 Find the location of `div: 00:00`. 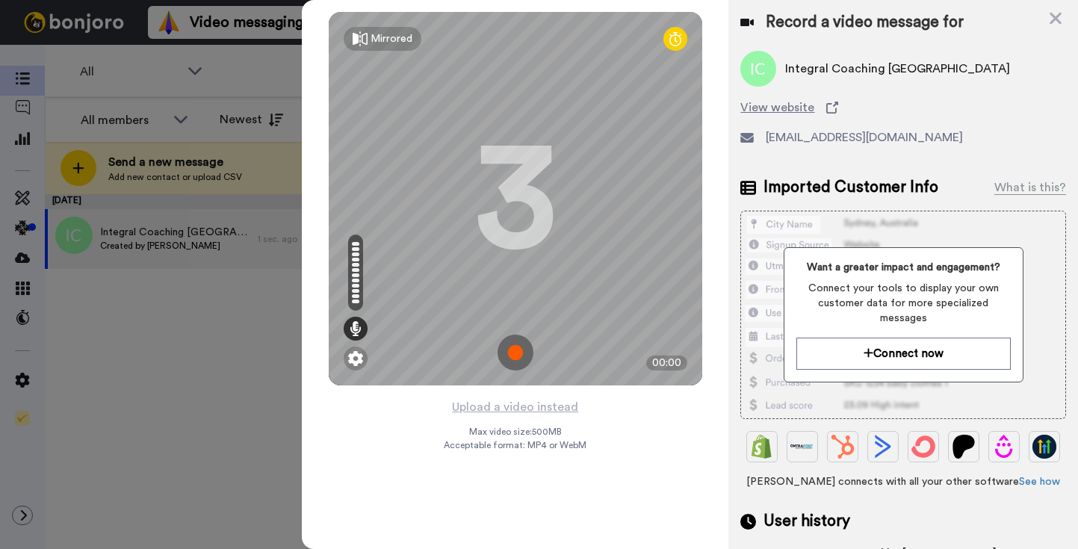

div: 00:00 is located at coordinates (667, 363).